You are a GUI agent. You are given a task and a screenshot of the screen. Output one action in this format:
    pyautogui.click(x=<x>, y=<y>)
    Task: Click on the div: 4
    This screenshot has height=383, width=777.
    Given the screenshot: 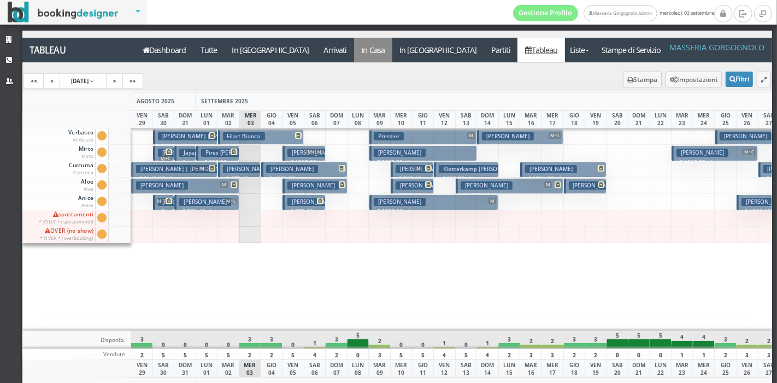 What is the action you would take?
    pyautogui.click(x=704, y=339)
    